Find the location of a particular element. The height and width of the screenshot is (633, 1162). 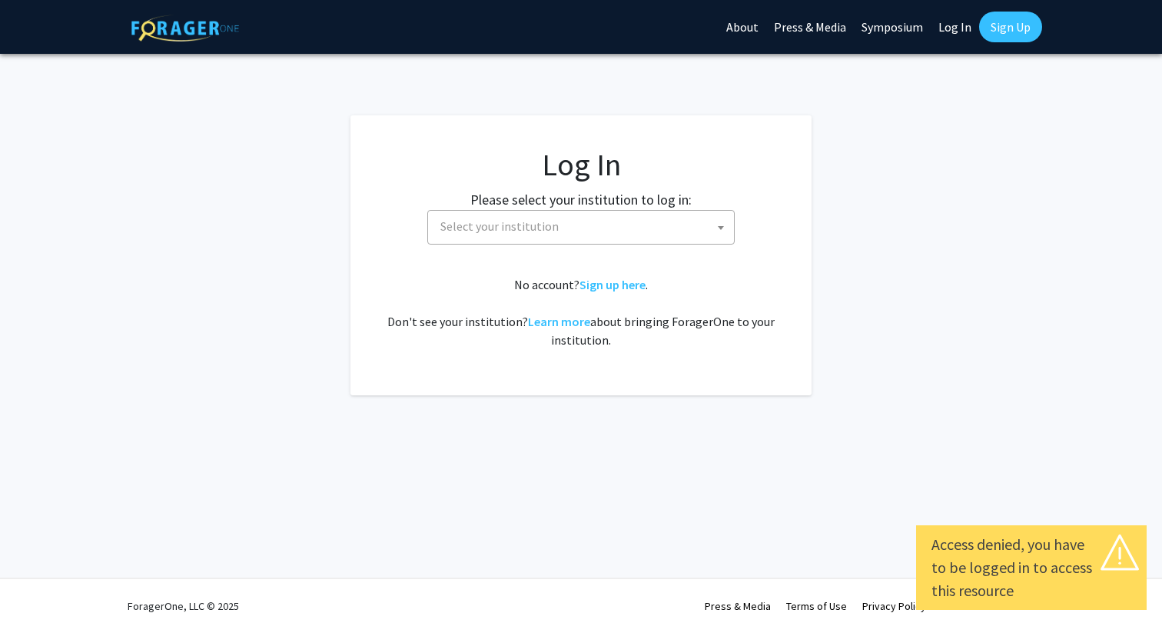

a: Sign Up is located at coordinates (1011, 27).